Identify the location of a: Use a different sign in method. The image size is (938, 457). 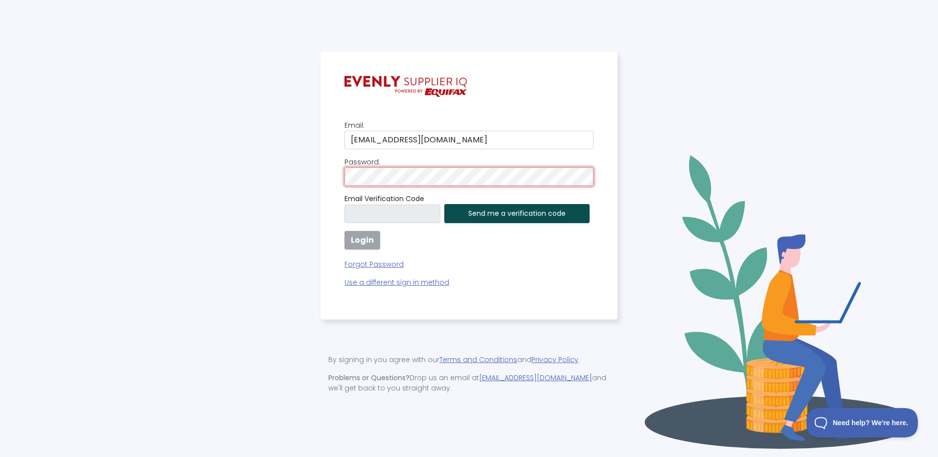
(469, 282).